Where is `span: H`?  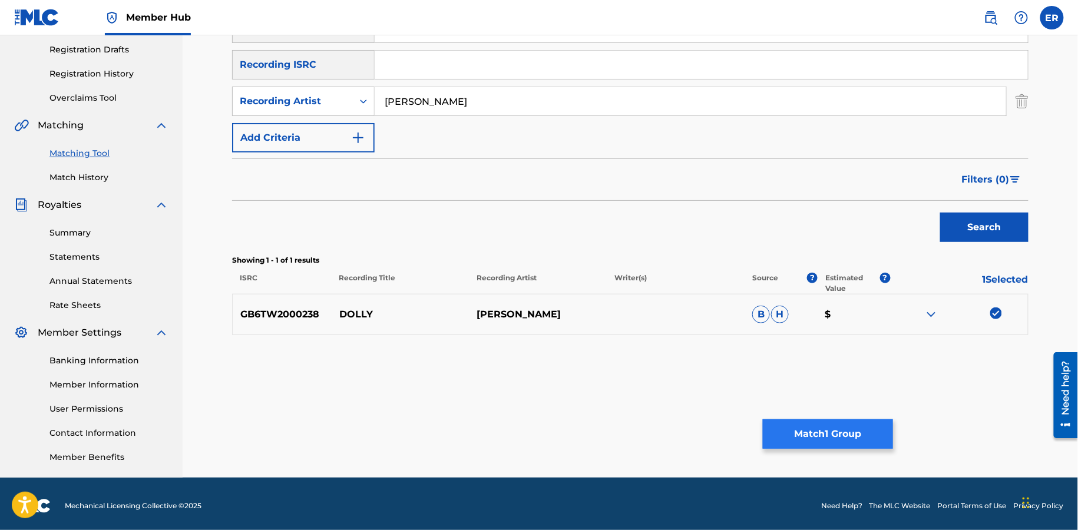 span: H is located at coordinates (780, 315).